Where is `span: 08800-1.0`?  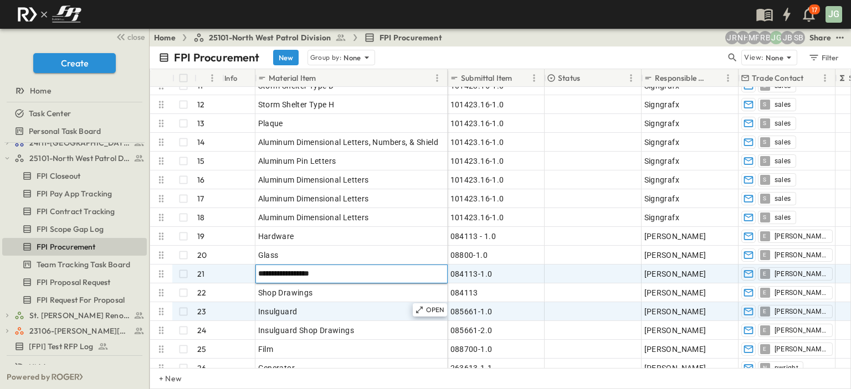
span: 08800-1.0 is located at coordinates (469, 255).